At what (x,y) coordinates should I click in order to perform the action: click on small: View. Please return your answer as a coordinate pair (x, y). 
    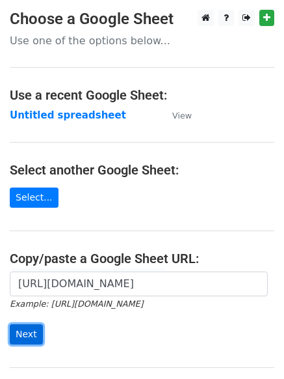
    Looking at the image, I should click on (182, 115).